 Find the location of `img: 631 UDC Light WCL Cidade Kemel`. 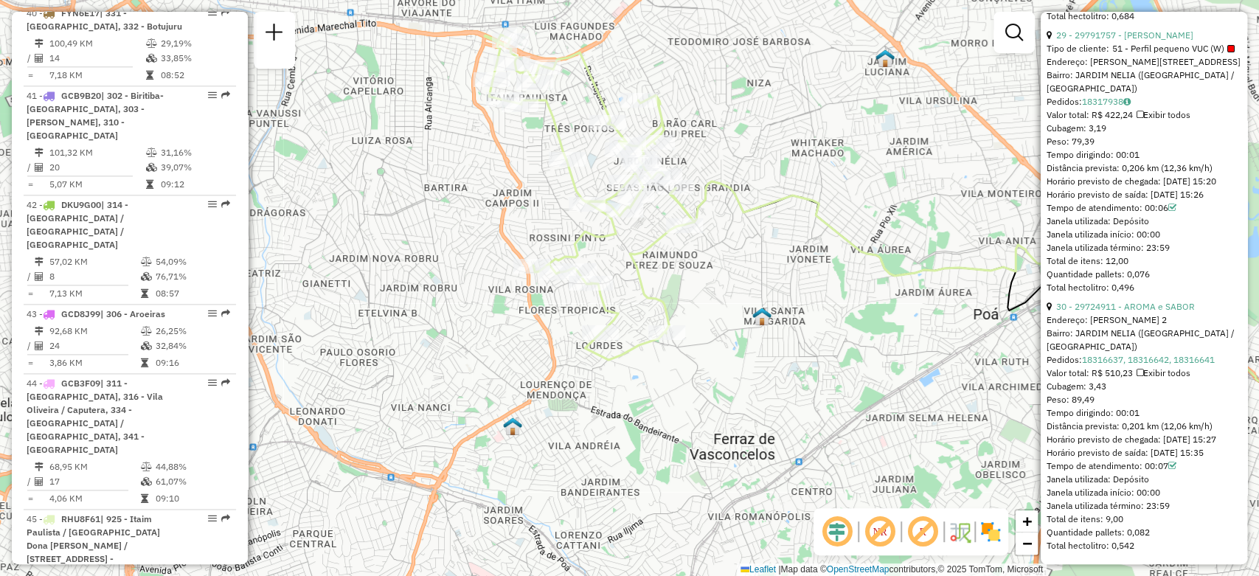

img: 631 UDC Light WCL Cidade Kemel is located at coordinates (885, 58).